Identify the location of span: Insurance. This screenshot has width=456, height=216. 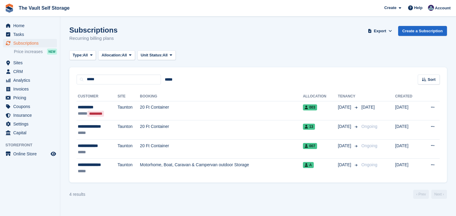
(31, 115).